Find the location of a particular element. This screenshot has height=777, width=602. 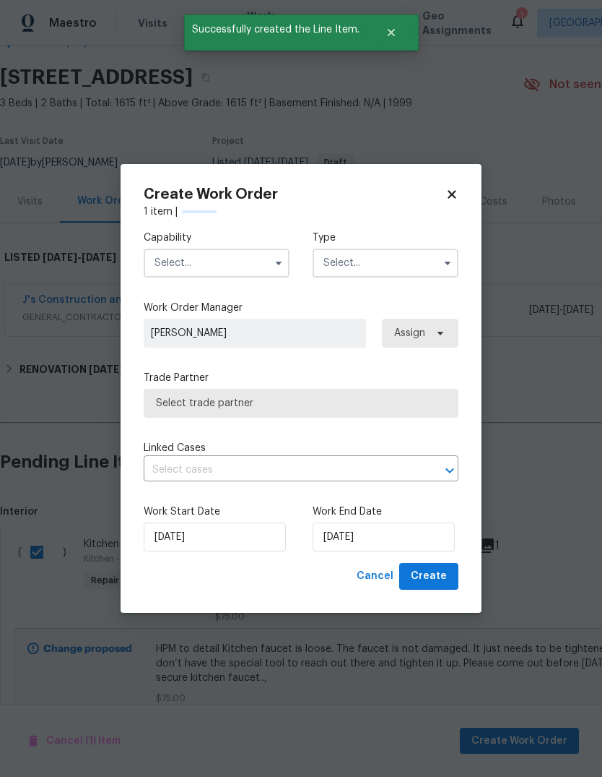

label: Capability is located at coordinates (217, 238).